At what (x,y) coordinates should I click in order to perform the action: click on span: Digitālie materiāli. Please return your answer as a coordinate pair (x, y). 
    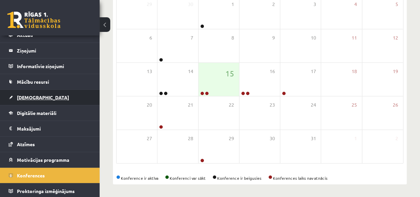
    Looking at the image, I should click on (37, 113).